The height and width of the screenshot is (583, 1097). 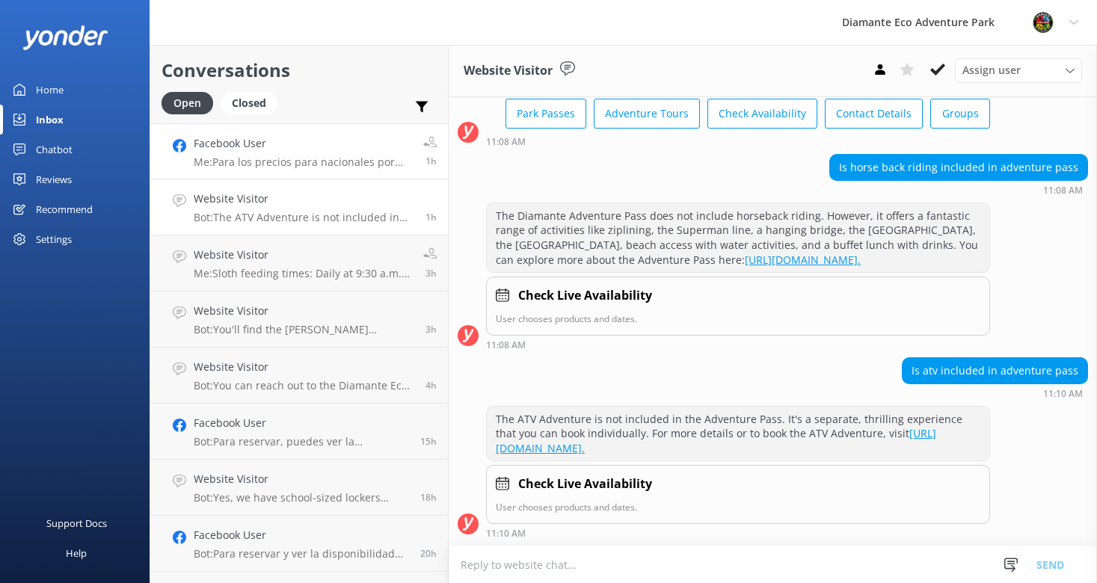 I want to click on img: yonder-white-logo.png, so click(x=65, y=37).